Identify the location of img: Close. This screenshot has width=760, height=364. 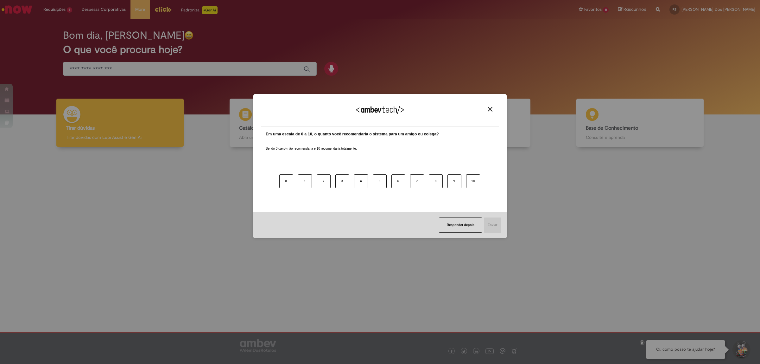
(490, 109).